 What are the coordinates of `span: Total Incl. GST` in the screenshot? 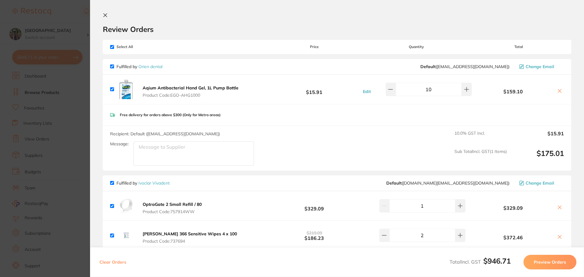 It's located at (480, 262).